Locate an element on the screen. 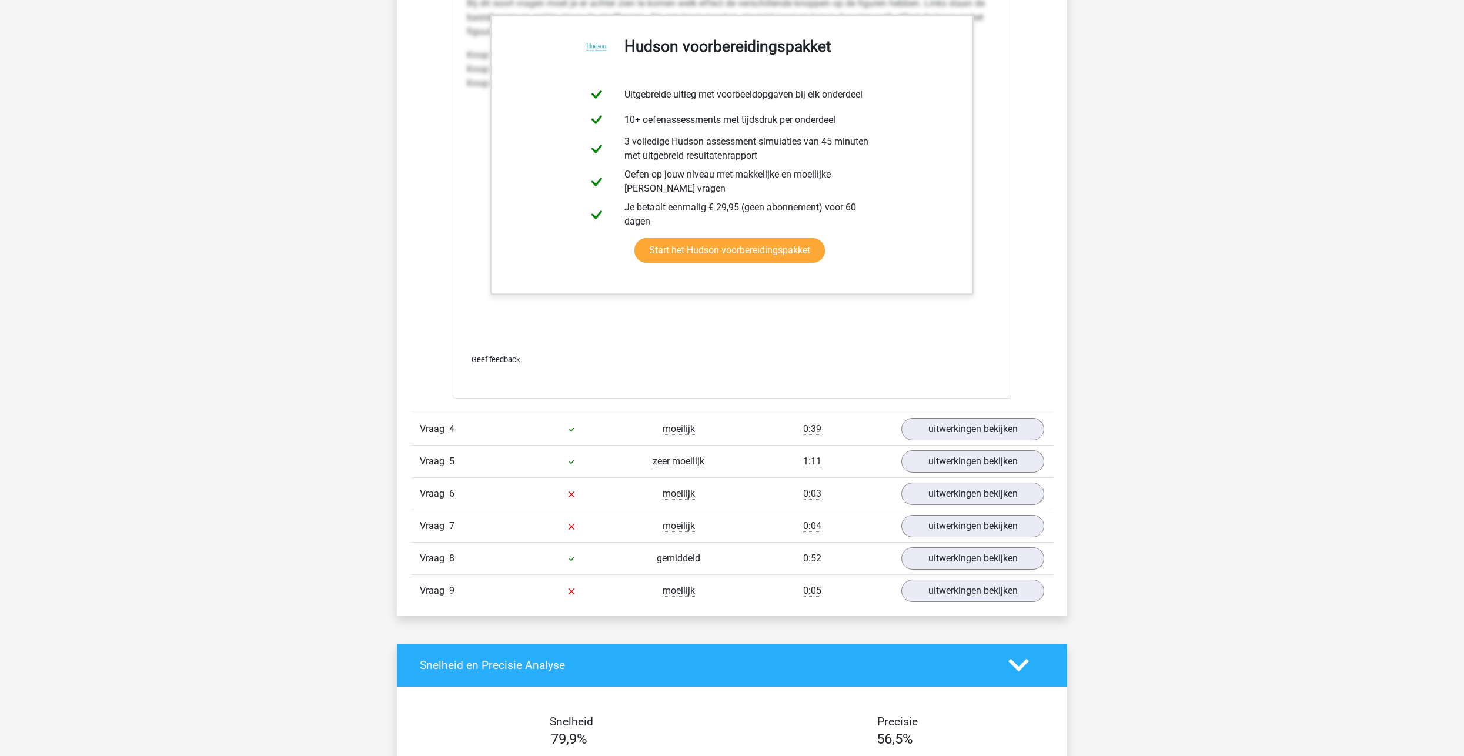 This screenshot has width=1464, height=756. span: 8 is located at coordinates (452, 558).